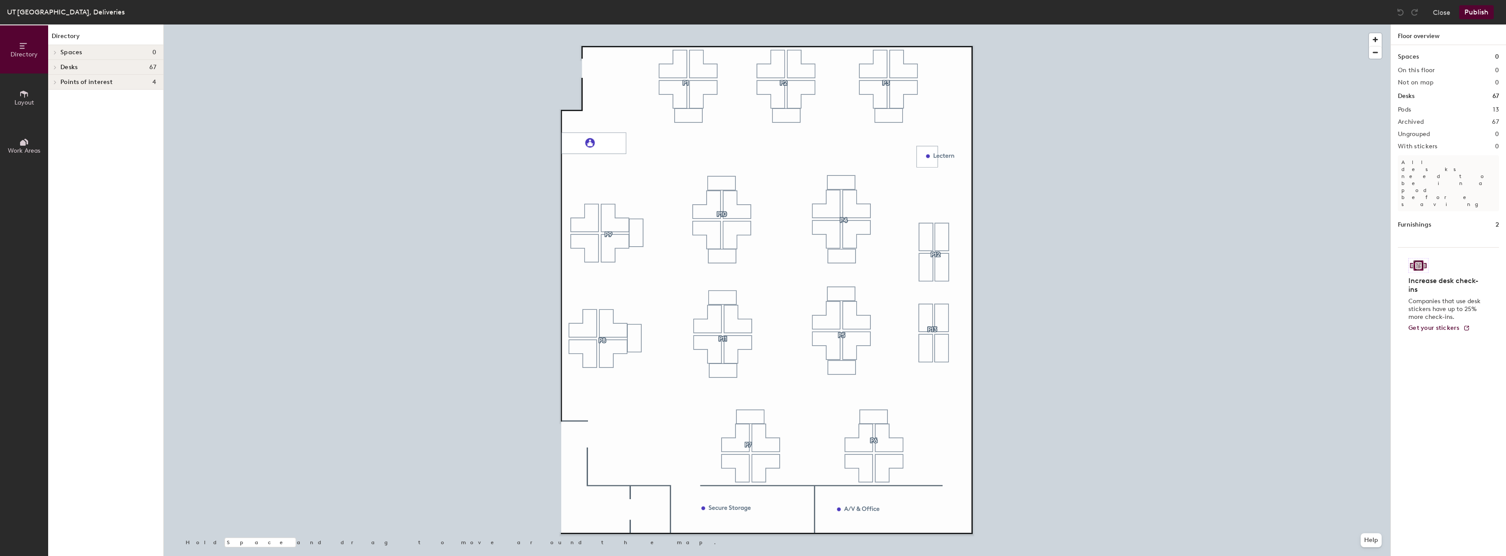 Image resolution: width=1506 pixels, height=556 pixels. What do you see at coordinates (1448, 183) in the screenshot?
I see `p: All desks need to be in a pod before saving` at bounding box center [1448, 183].